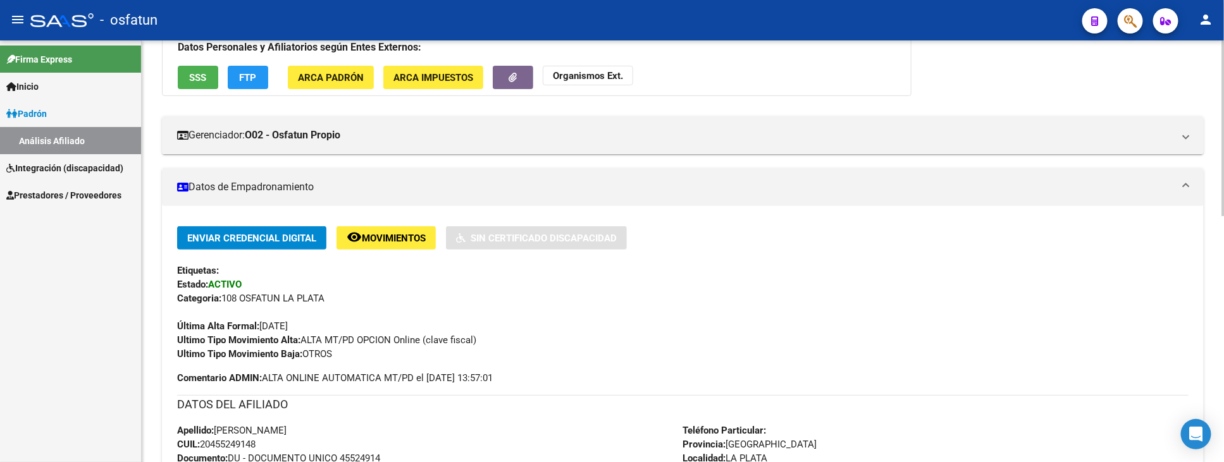 Image resolution: width=1224 pixels, height=462 pixels. Describe the element at coordinates (543, 238) in the screenshot. I see `span: Sin Certificado Discapacidad` at that location.